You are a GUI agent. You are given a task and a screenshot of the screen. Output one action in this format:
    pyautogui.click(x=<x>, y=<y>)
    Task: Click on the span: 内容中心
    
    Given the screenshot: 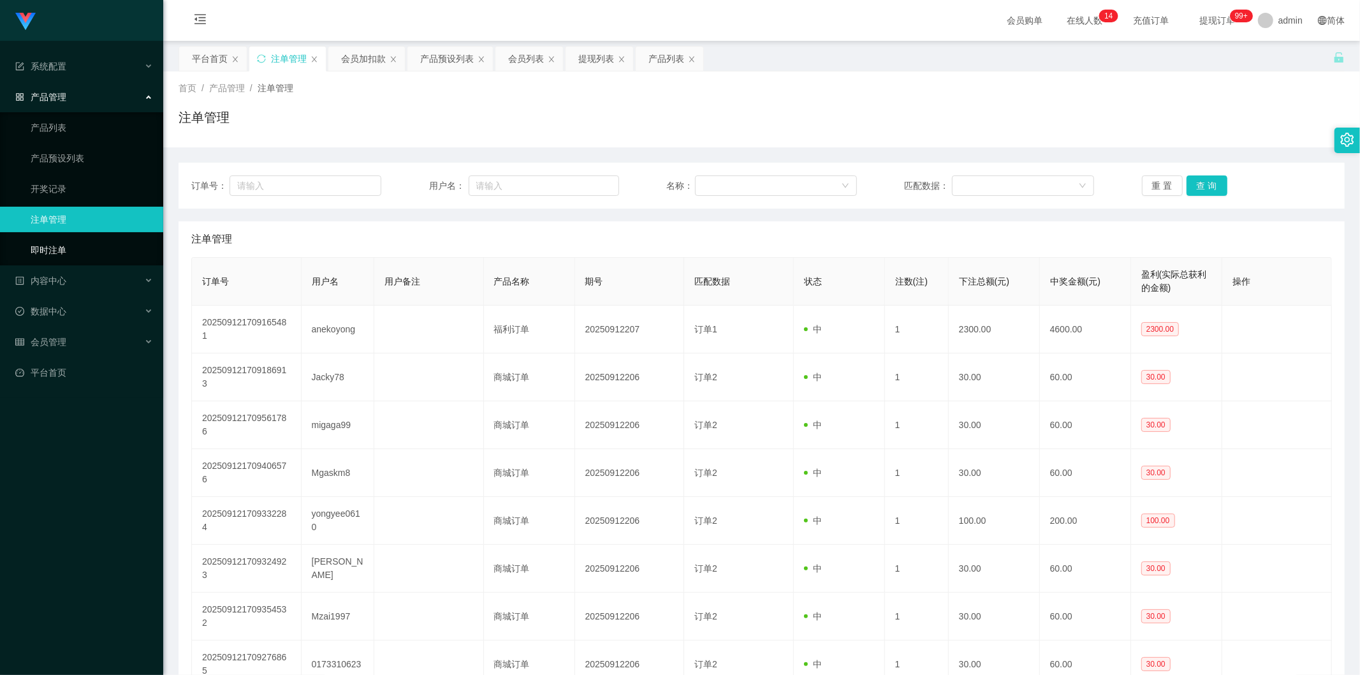 What is the action you would take?
    pyautogui.click(x=41, y=281)
    